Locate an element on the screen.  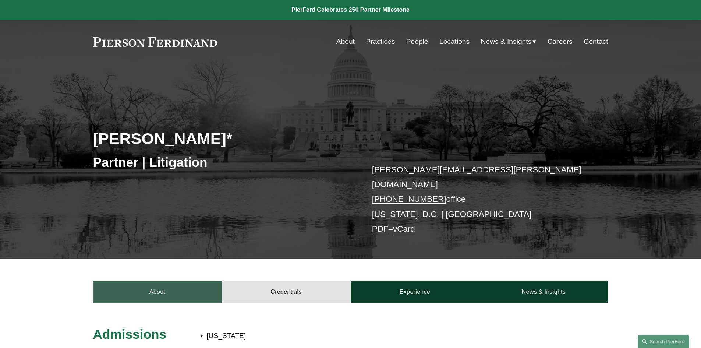
a: Credentials is located at coordinates (286, 292).